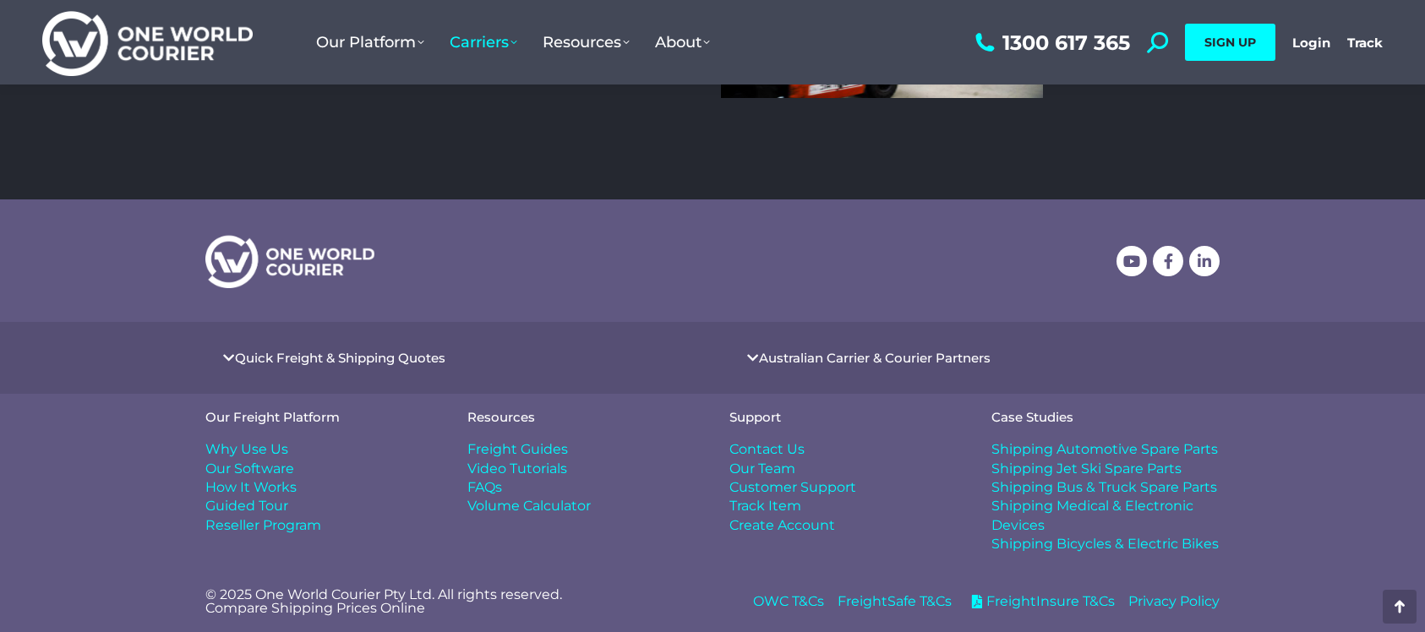  Describe the element at coordinates (767, 450) in the screenshot. I see `span: Contact Us` at that location.